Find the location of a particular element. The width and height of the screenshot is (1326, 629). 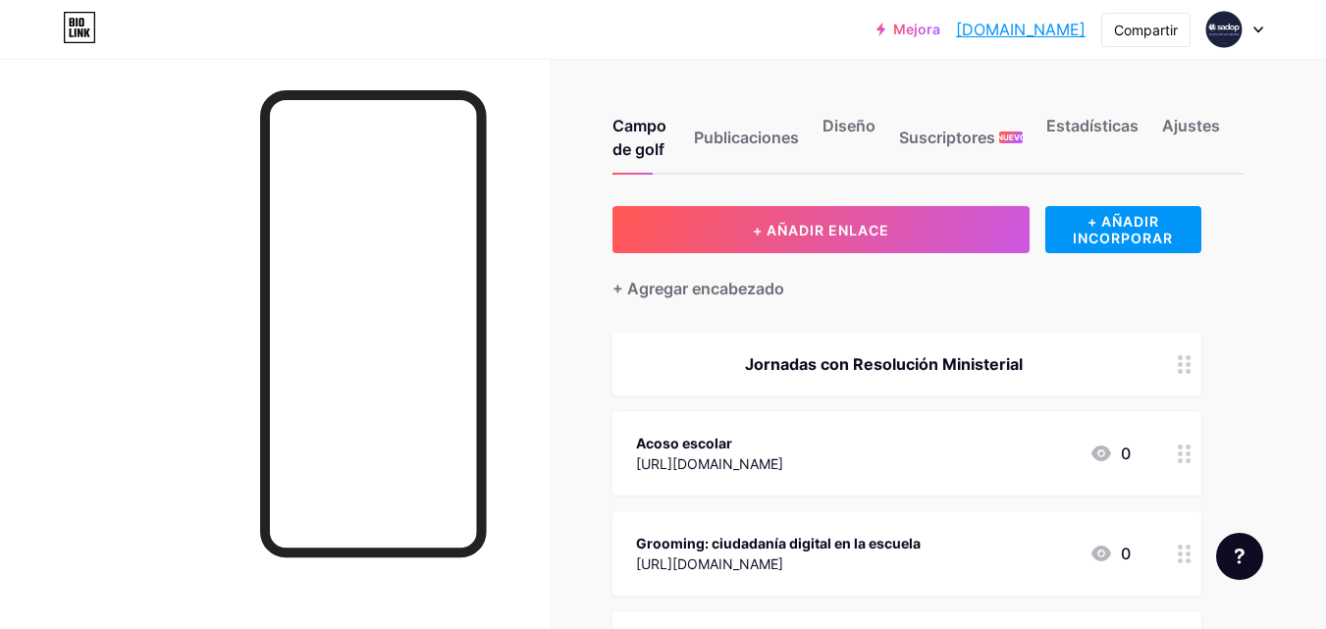

font: NUEVO is located at coordinates (1011, 137).